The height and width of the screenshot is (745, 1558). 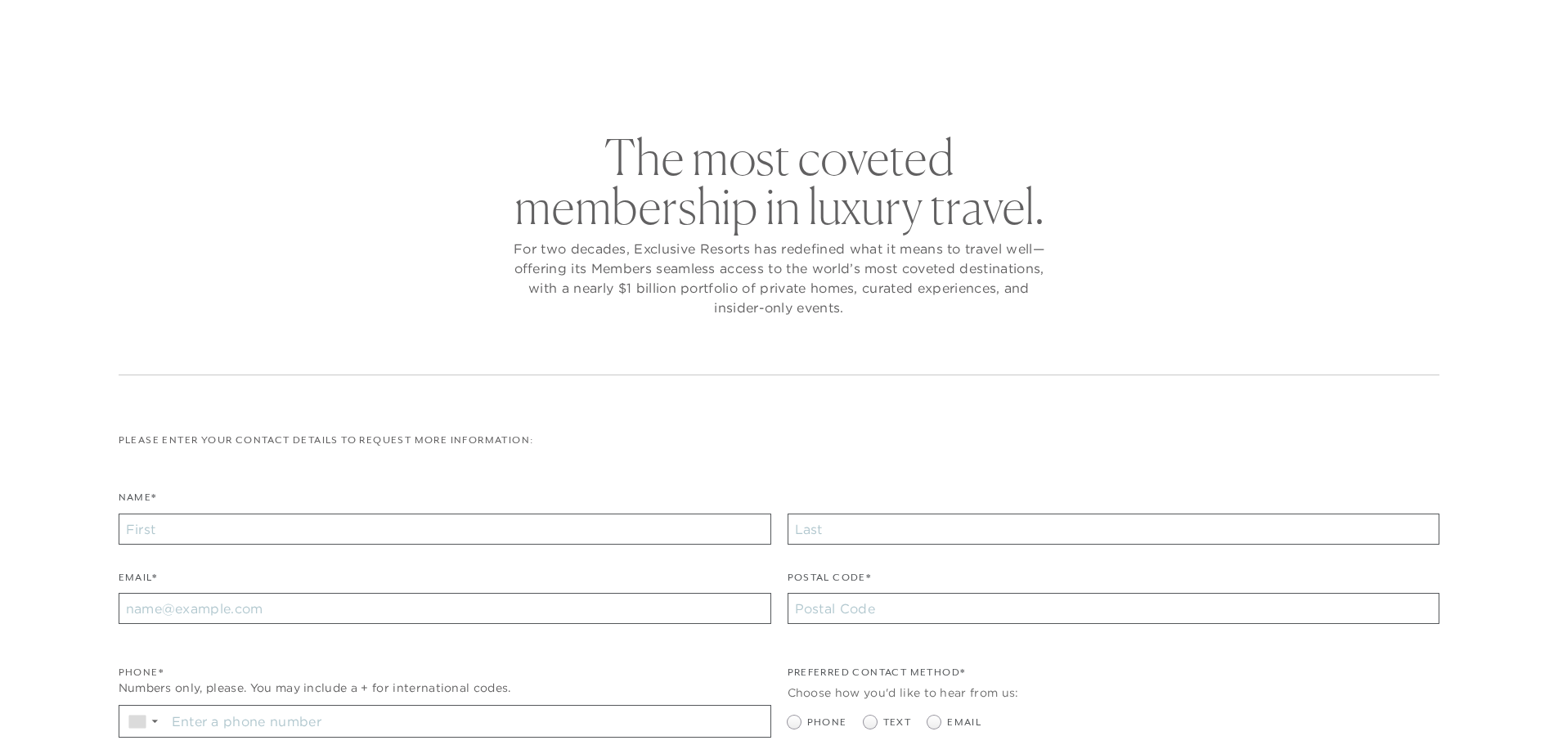 What do you see at coordinates (468, 721) in the screenshot?
I see `input: Enter a phone number` at bounding box center [468, 721].